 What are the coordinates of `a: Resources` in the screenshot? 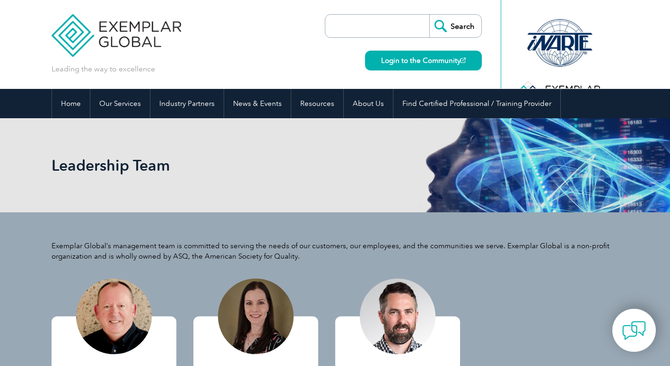 It's located at (317, 104).